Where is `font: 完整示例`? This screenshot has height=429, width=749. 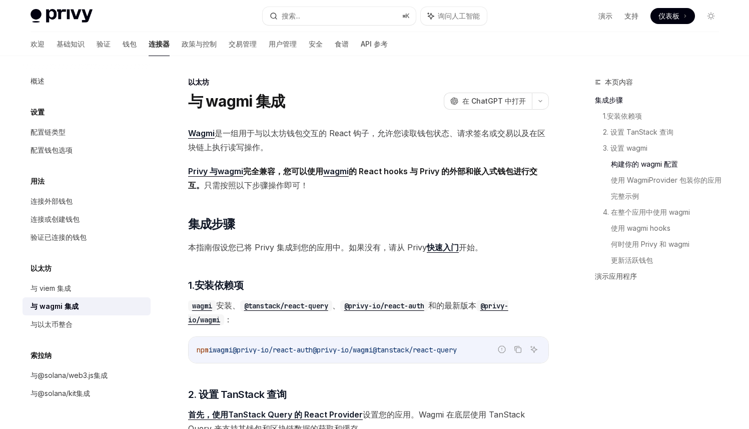
font: 完整示例 is located at coordinates (625, 196).